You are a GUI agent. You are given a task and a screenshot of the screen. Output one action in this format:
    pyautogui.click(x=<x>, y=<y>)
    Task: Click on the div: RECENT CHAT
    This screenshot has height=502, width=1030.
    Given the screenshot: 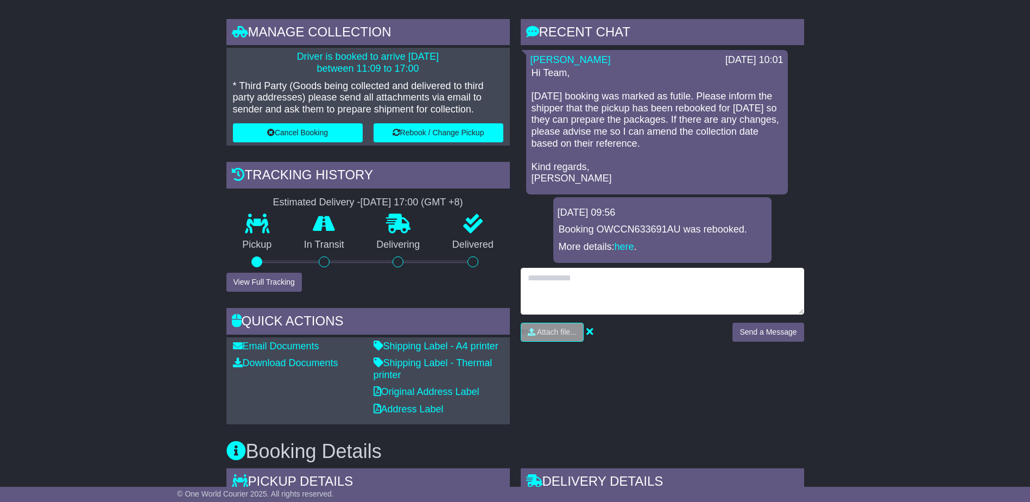 What is the action you would take?
    pyautogui.click(x=663, y=34)
    